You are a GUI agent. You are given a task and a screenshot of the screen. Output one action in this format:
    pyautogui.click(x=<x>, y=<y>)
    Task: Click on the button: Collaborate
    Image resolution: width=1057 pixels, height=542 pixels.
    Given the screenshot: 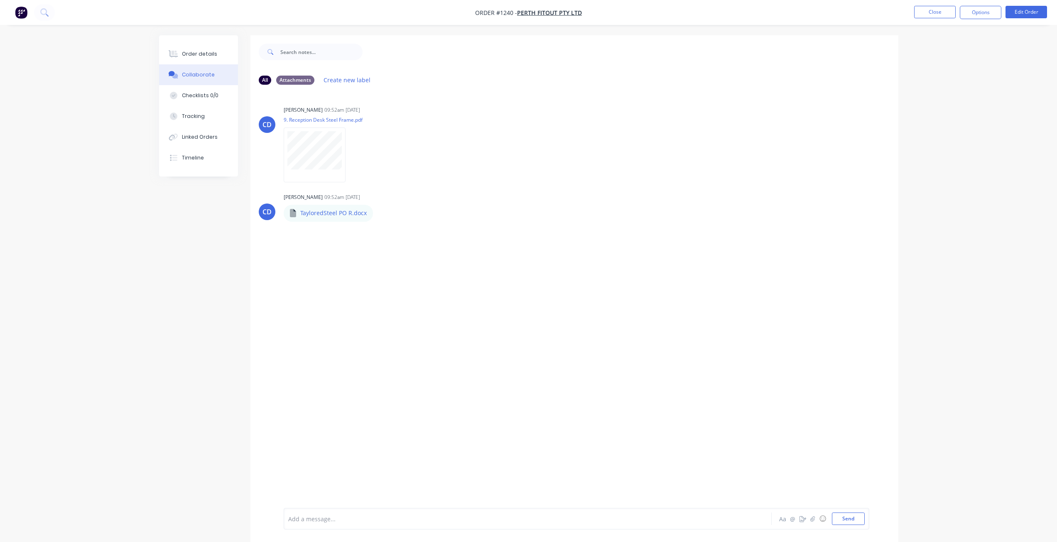 What is the action you would take?
    pyautogui.click(x=199, y=75)
    